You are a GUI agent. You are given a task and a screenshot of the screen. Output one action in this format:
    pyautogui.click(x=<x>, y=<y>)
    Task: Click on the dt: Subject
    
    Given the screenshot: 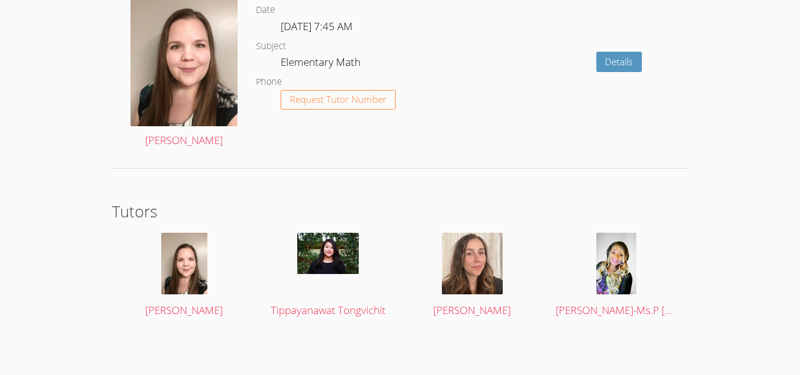 What is the action you would take?
    pyautogui.click(x=271, y=46)
    